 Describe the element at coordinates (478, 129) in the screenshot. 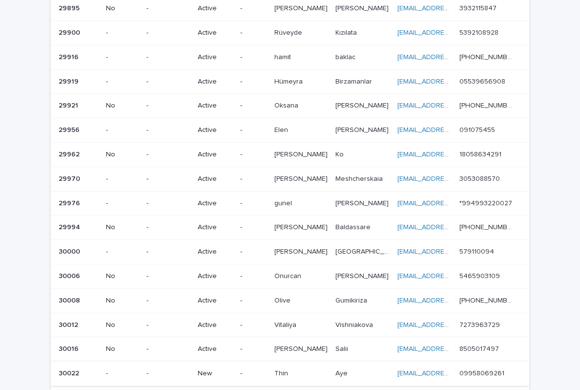

I see `p: 091075455` at that location.